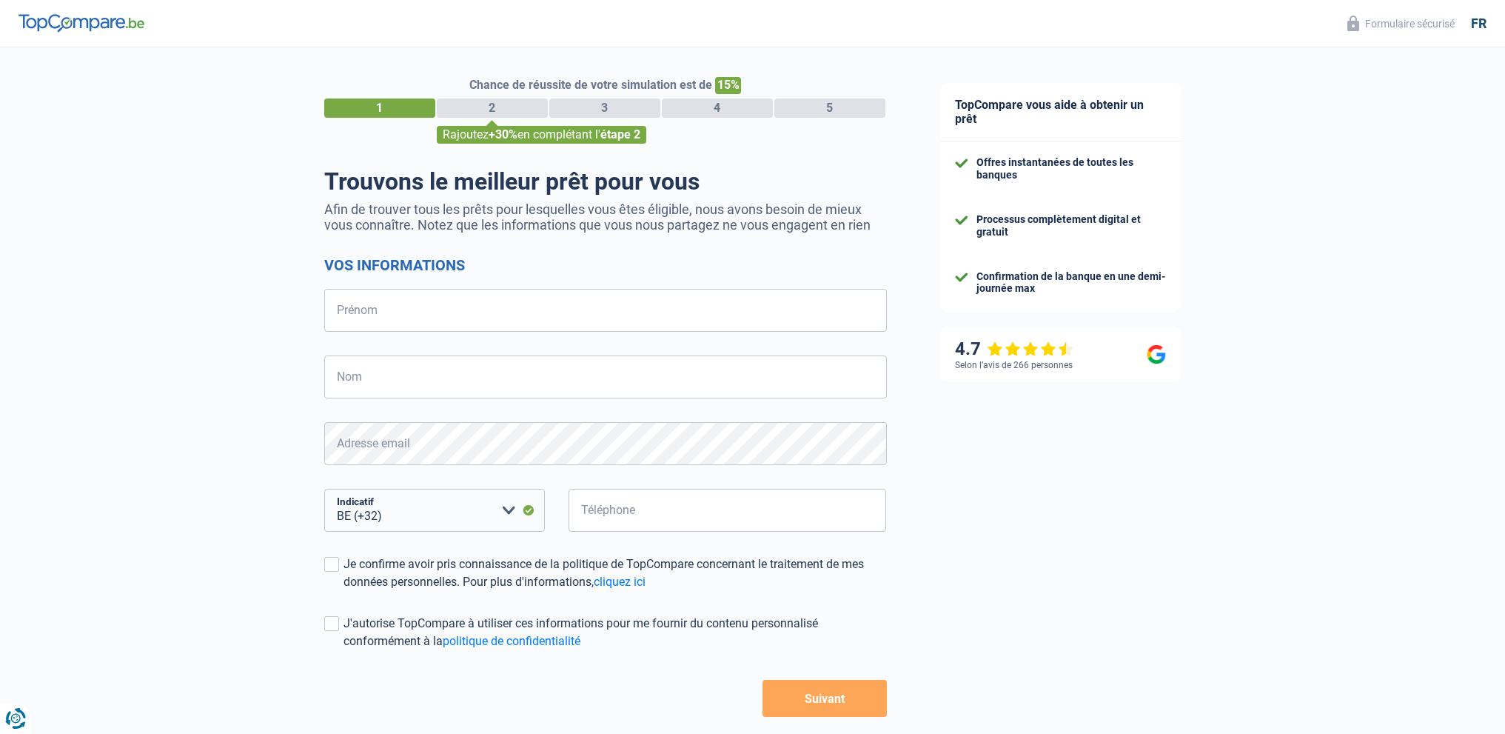 This screenshot has height=734, width=1505. Describe the element at coordinates (1060, 112) in the screenshot. I see `div: TopCompare vous aide à obtenir un prêt` at that location.